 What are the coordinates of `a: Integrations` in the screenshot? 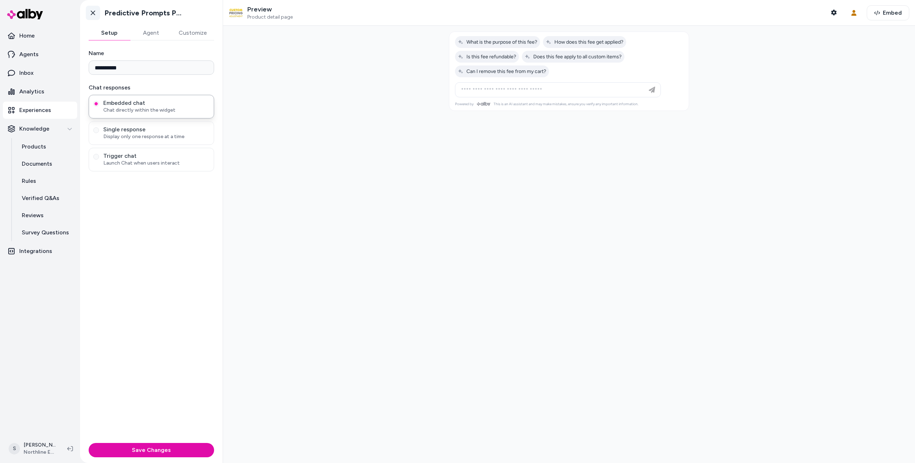 It's located at (40, 251).